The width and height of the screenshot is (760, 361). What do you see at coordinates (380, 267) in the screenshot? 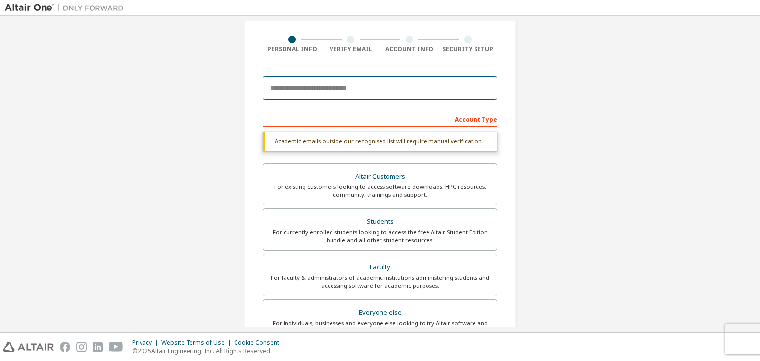
I see `div: Faculty` at bounding box center [380, 267].